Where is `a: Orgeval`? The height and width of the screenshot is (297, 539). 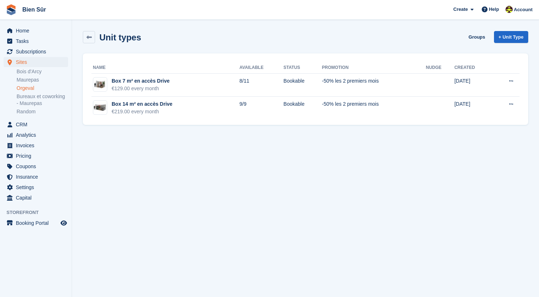
a: Orgeval is located at coordinates (42, 88).